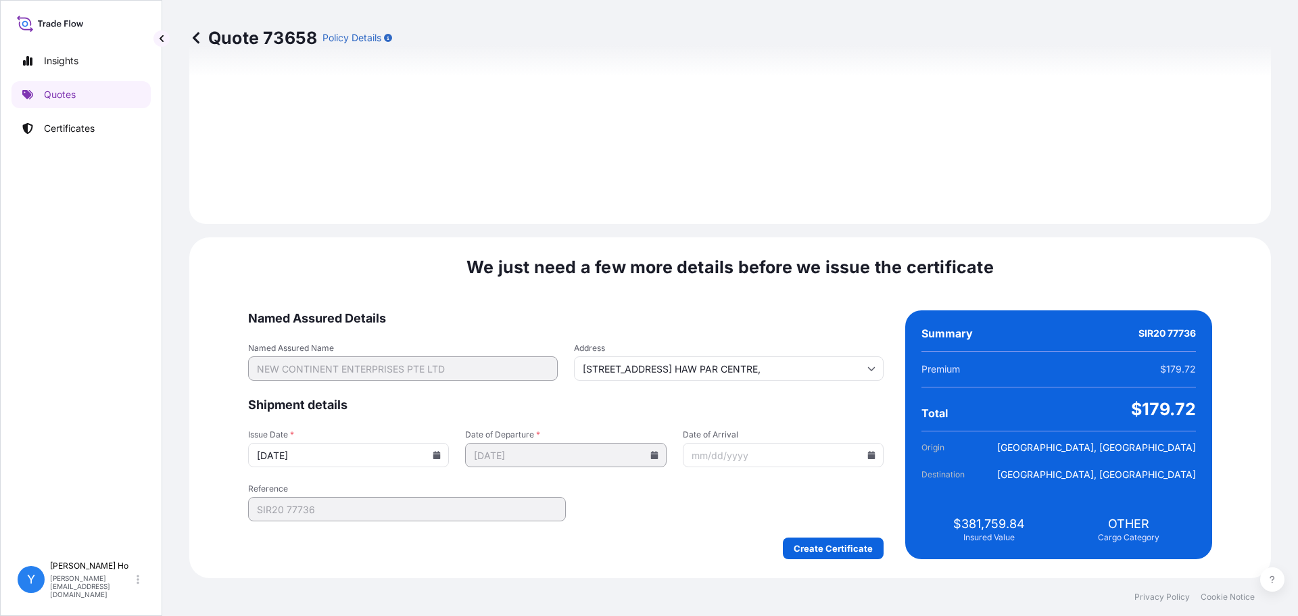 This screenshot has width=1298, height=616. Describe the element at coordinates (1129, 538) in the screenshot. I see `span: Cargo Category` at that location.